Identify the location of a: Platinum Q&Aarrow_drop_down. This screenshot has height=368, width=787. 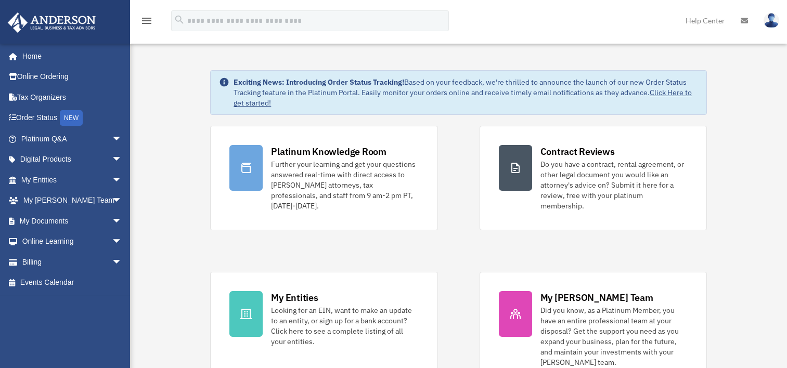
(72, 139).